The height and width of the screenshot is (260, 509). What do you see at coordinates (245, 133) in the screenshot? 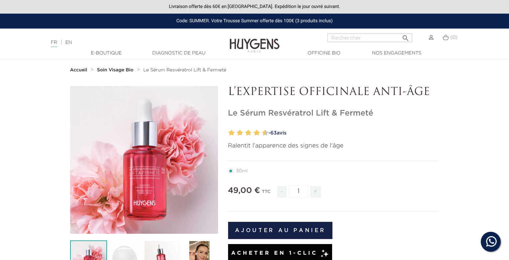
I see `label: 5` at bounding box center [245, 133].